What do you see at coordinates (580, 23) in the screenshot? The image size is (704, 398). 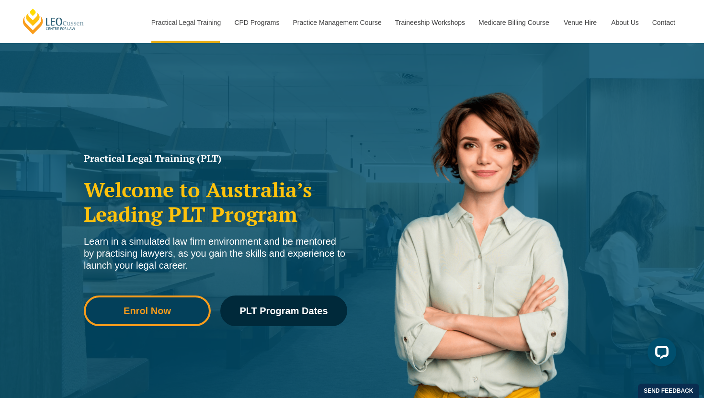 I see `a: Venue Hire` at bounding box center [580, 23].